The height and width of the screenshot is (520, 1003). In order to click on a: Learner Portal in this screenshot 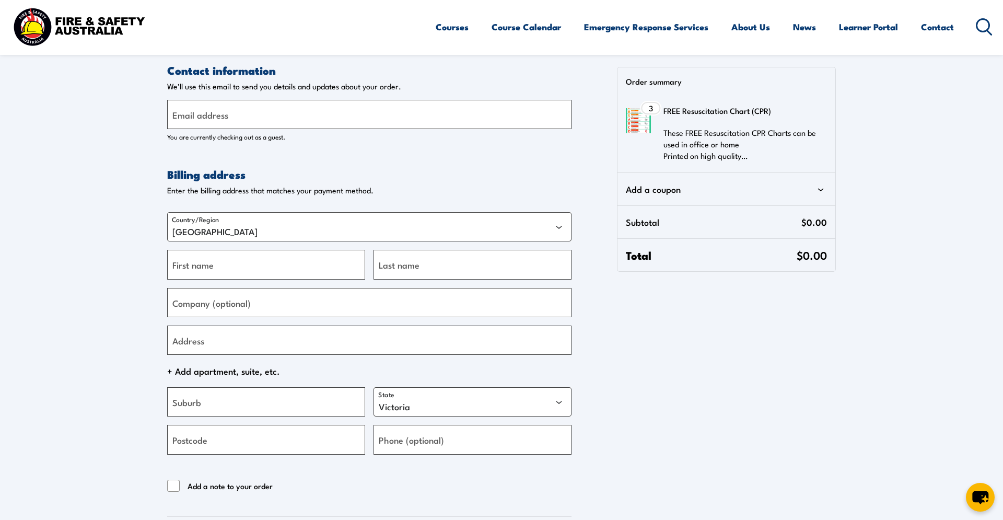, I will do `click(868, 27)`.